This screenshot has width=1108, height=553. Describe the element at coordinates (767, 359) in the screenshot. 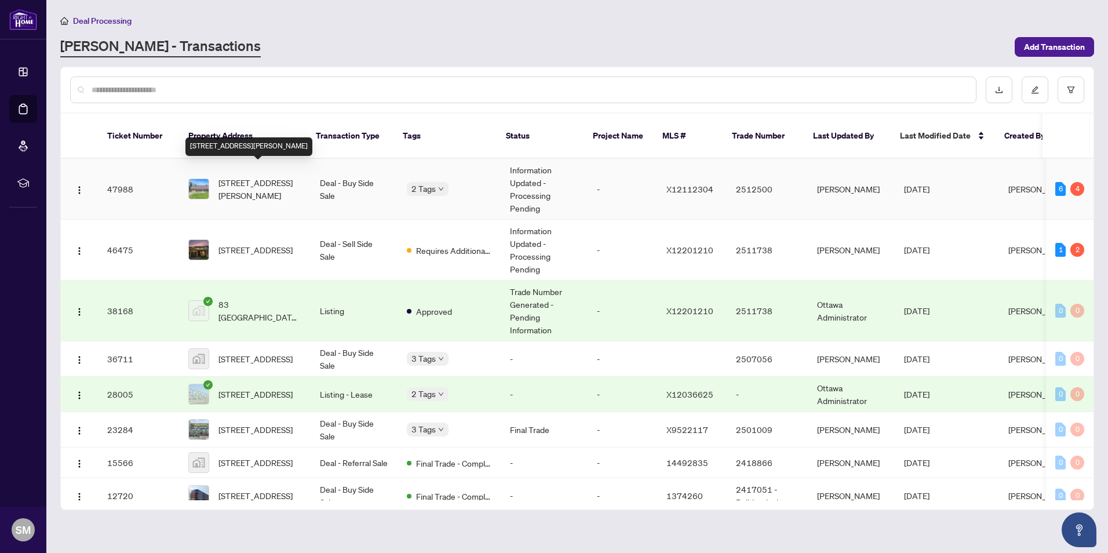

I see `td: 2507056` at that location.